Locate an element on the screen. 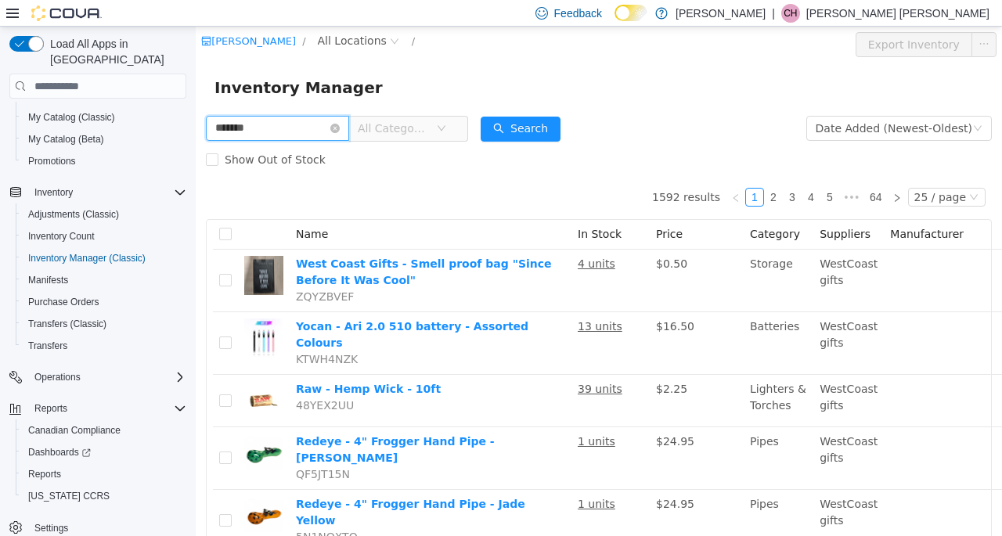 This screenshot has height=536, width=1002. span: Dark Mode is located at coordinates (614, 21).